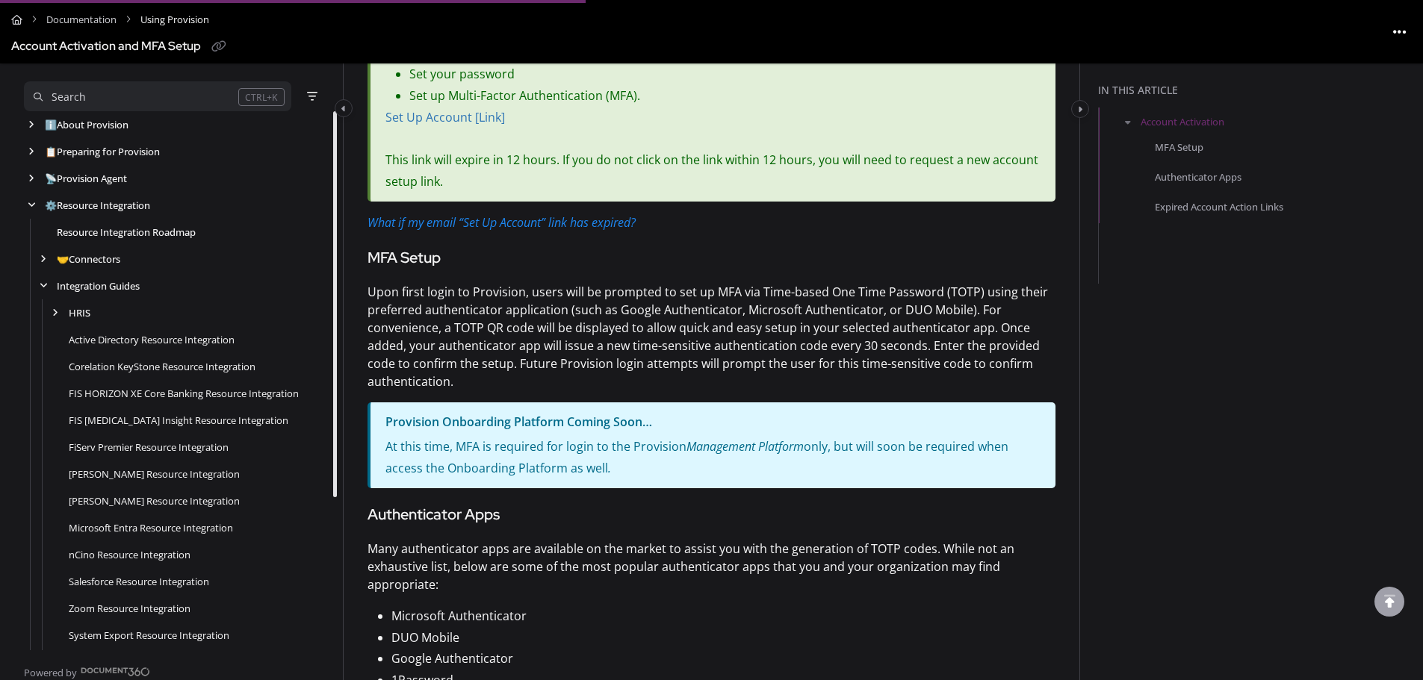  What do you see at coordinates (724, 96) in the screenshot?
I see `p: Set up Multi-Factor Authentication (MFA).` at bounding box center [724, 96].